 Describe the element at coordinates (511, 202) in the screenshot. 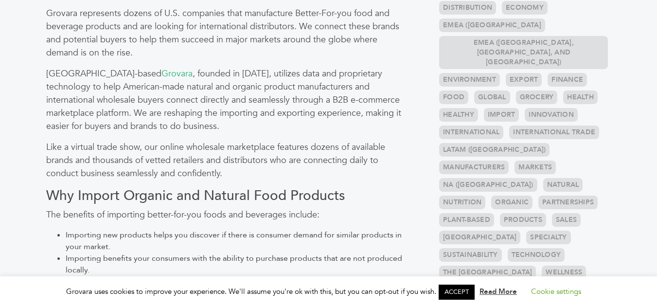

I see `a: Organic` at that location.